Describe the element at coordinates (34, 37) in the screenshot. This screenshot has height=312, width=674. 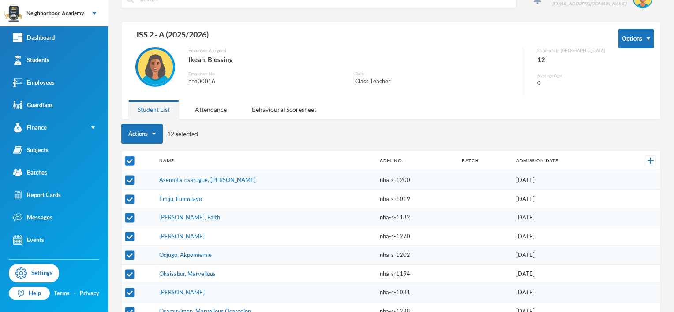
I see `div: Dashboard` at that location.